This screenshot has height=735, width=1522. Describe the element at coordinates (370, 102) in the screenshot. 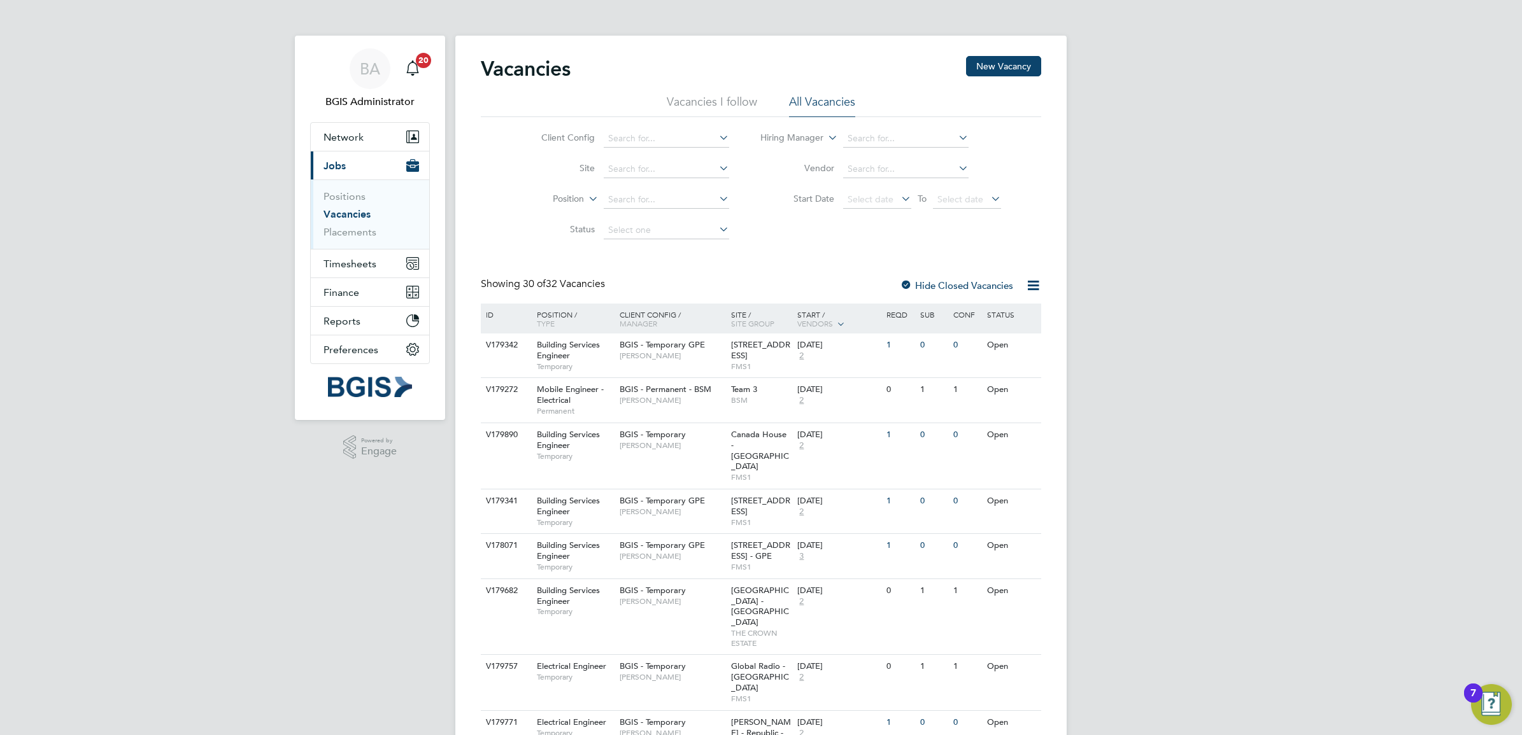

I see `span: BGIS Administrator` at that location.